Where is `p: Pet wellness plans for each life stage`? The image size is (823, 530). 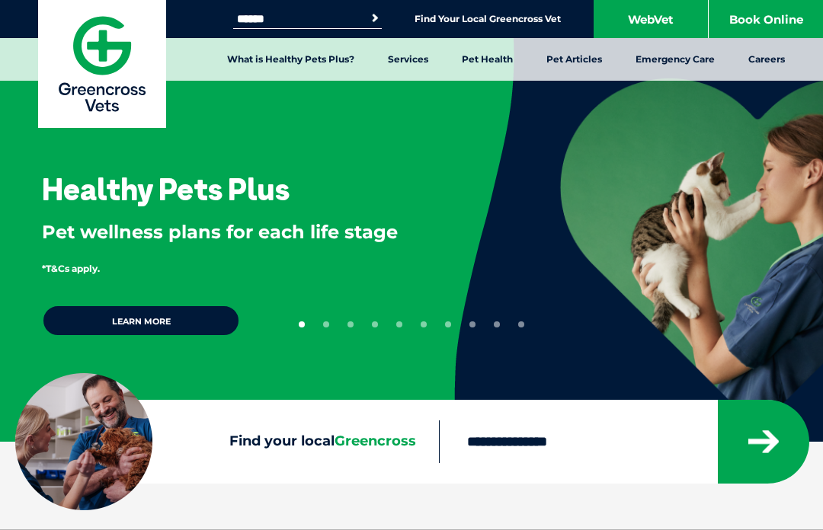
p: Pet wellness plans for each life stage is located at coordinates (223, 232).